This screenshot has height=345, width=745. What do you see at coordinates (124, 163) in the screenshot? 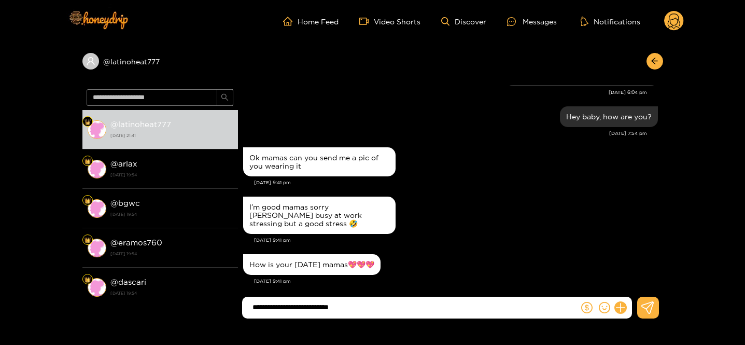
I see `strong: @ arlax` at bounding box center [124, 163].